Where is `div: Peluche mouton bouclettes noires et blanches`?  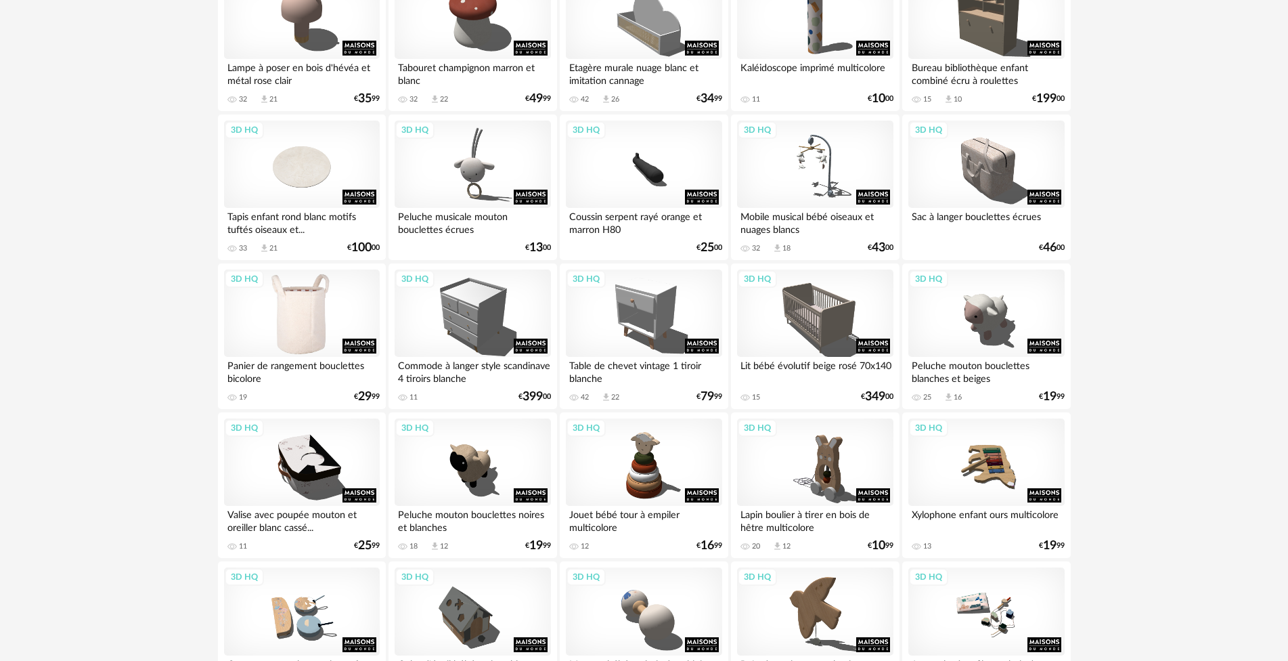
div: Peluche mouton bouclettes noires et blanches is located at coordinates (472, 519).